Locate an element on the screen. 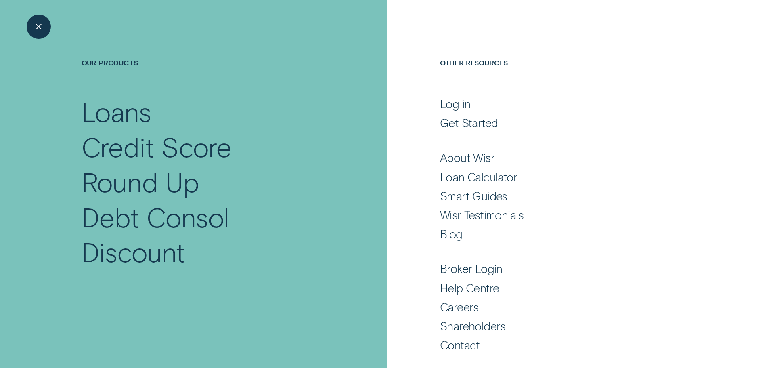 This screenshot has width=775, height=368. a: Debt Consol Discount is located at coordinates (206, 234).